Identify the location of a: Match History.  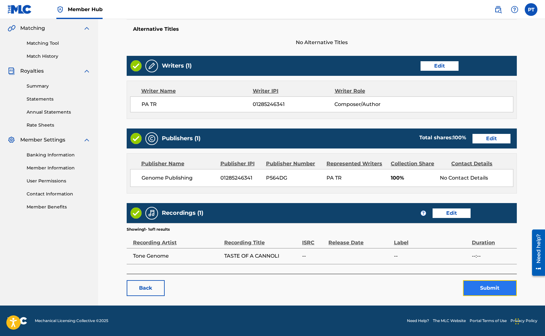
(59, 56).